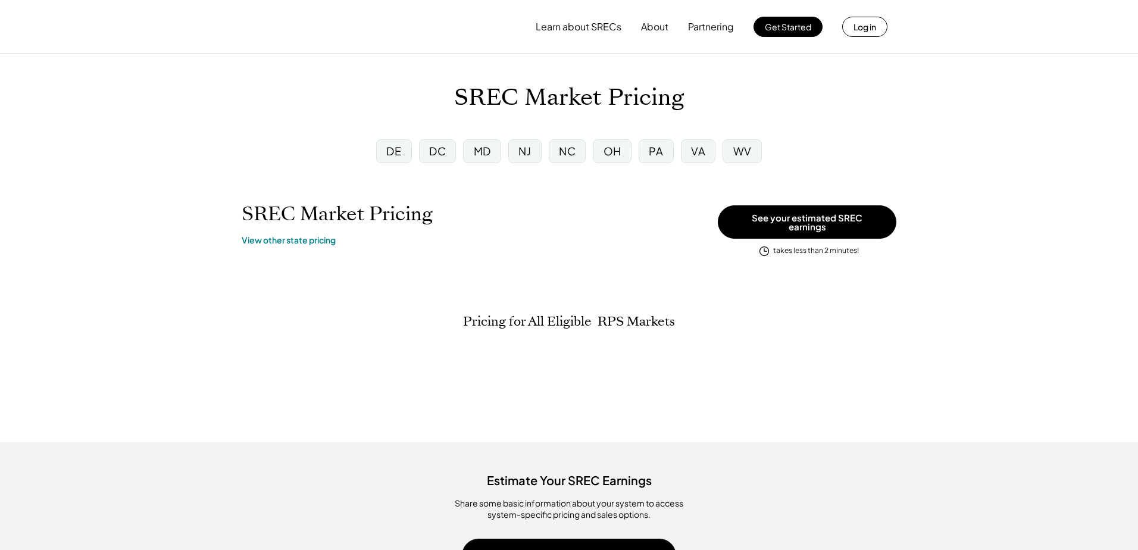  I want to click on div: DC, so click(437, 151).